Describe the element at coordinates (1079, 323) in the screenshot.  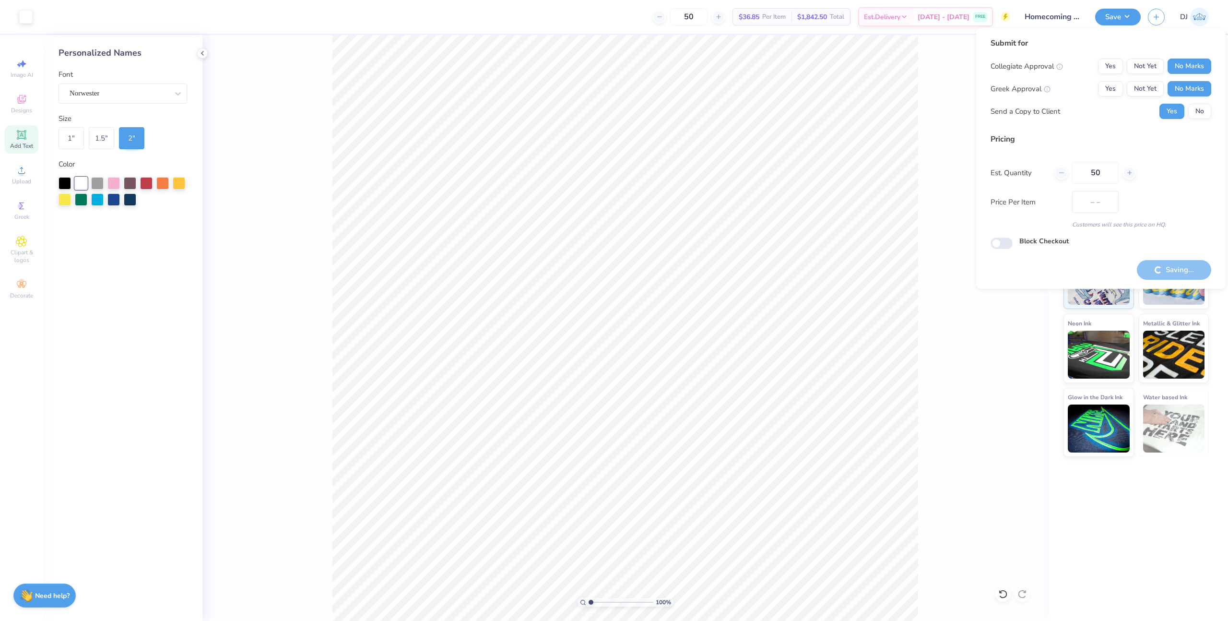
I see `span: Neon Ink` at that location.